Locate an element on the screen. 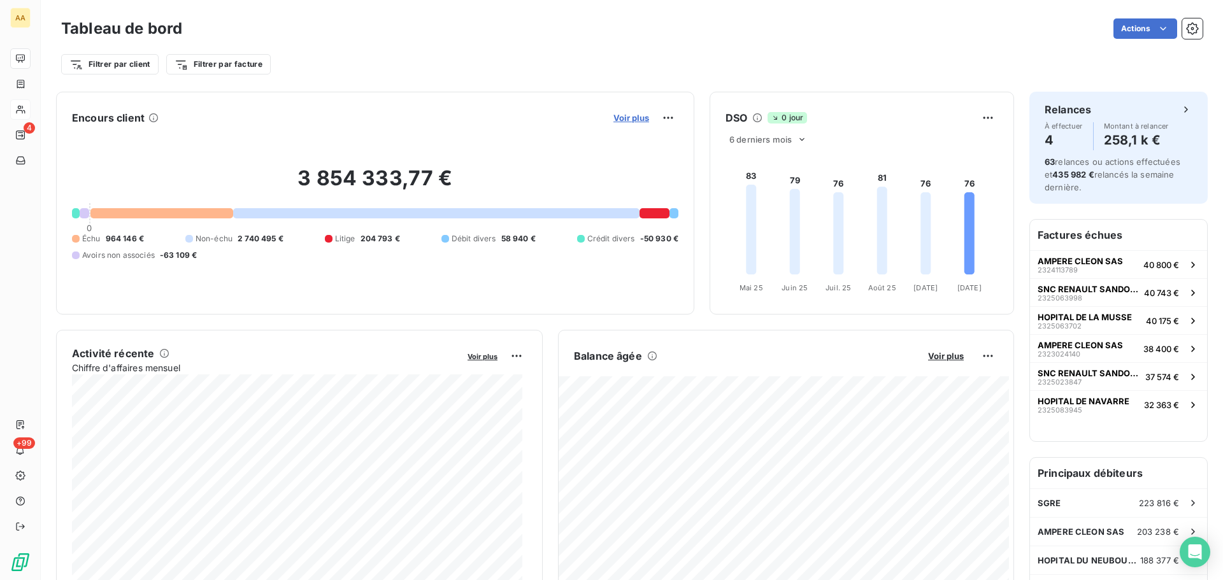  h6: Activité récente is located at coordinates (113, 354).